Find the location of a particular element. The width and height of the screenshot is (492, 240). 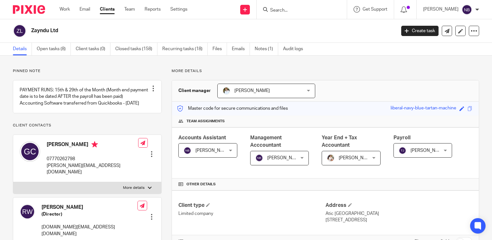

a: Create task is located at coordinates (420, 31).